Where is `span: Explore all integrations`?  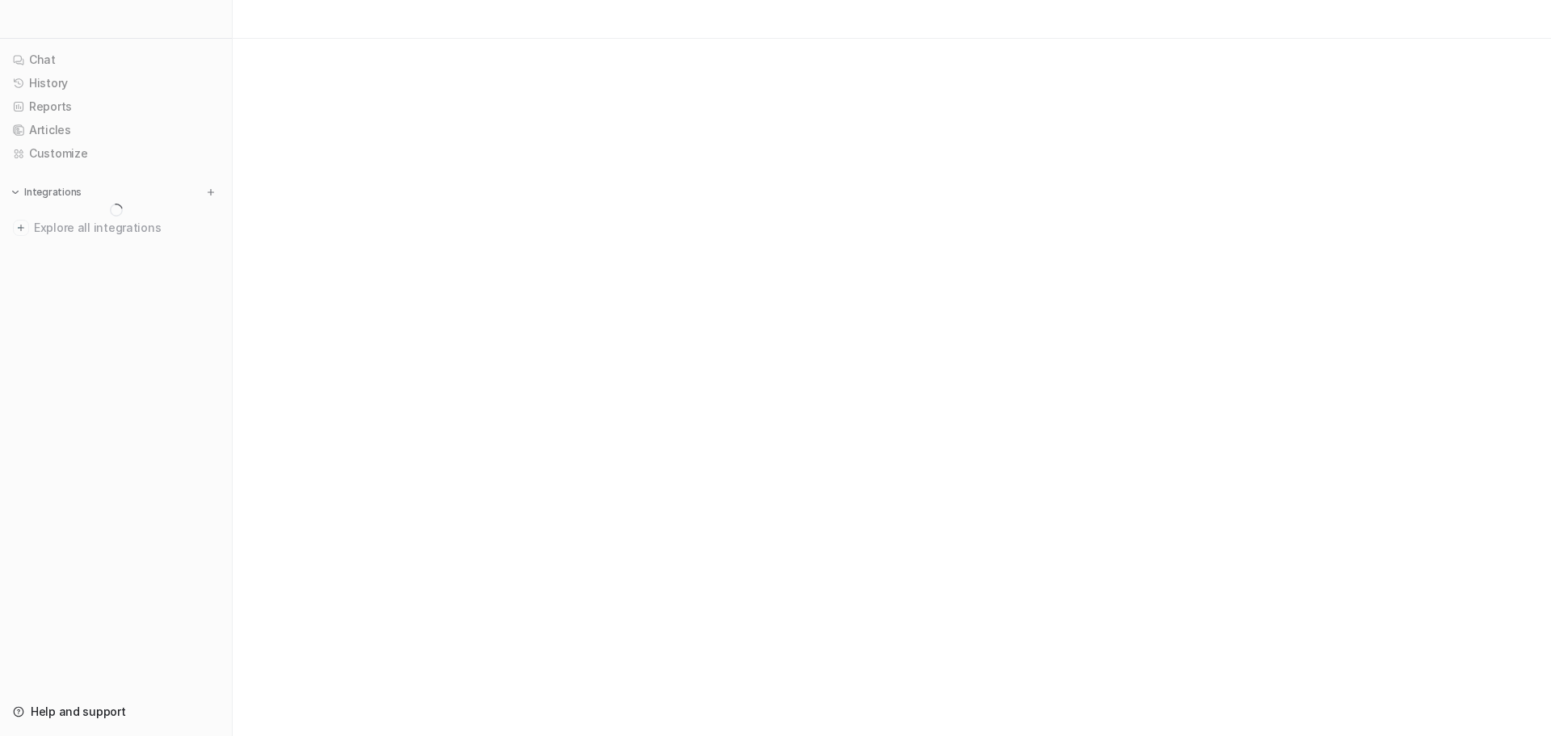
span: Explore all integrations is located at coordinates (126, 228).